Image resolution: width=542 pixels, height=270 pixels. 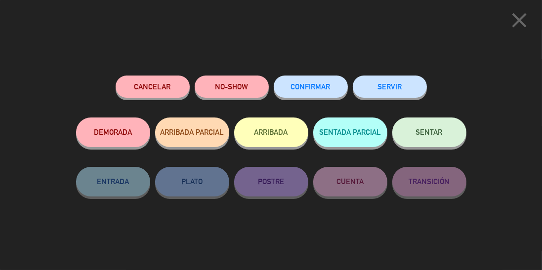 I want to click on button: ENTRADA, so click(x=113, y=182).